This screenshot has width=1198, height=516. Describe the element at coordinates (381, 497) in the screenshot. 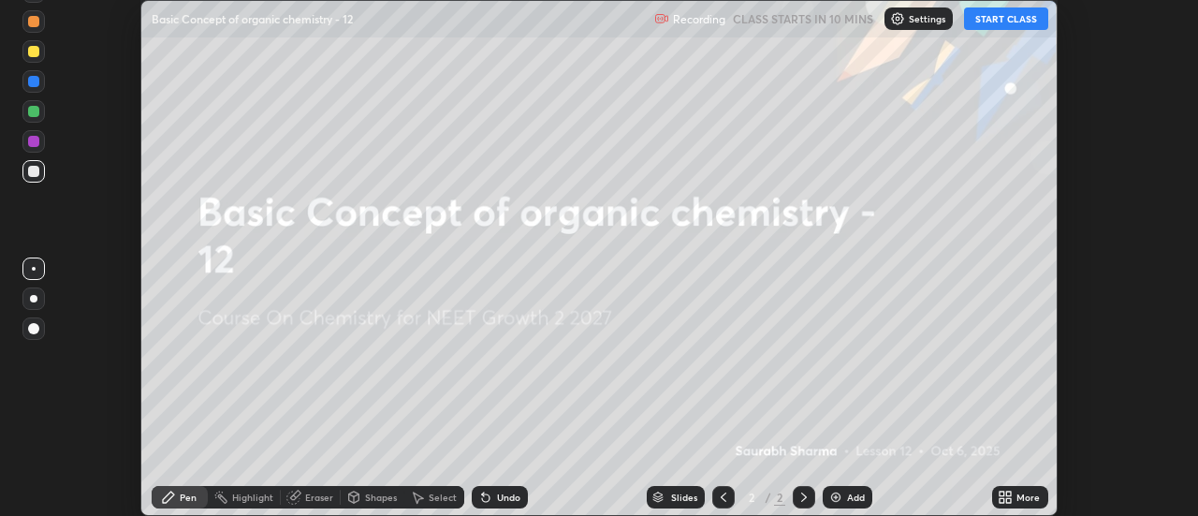

I see `div: Shapes` at that location.